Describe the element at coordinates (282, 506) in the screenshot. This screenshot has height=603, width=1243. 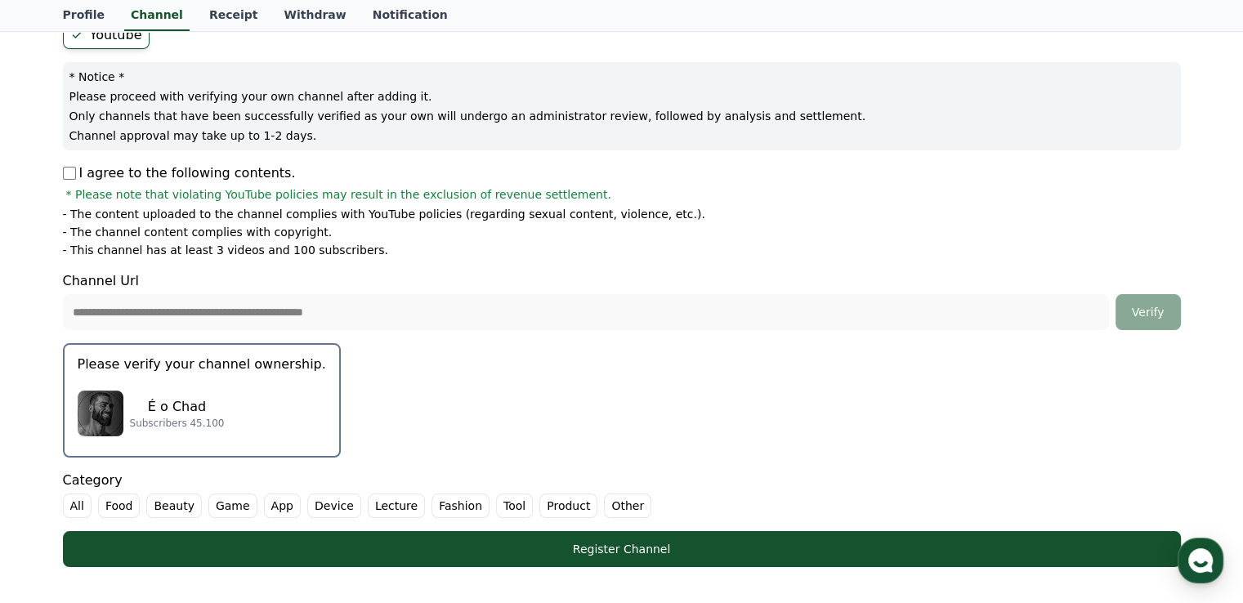
I see `label: App` at that location.